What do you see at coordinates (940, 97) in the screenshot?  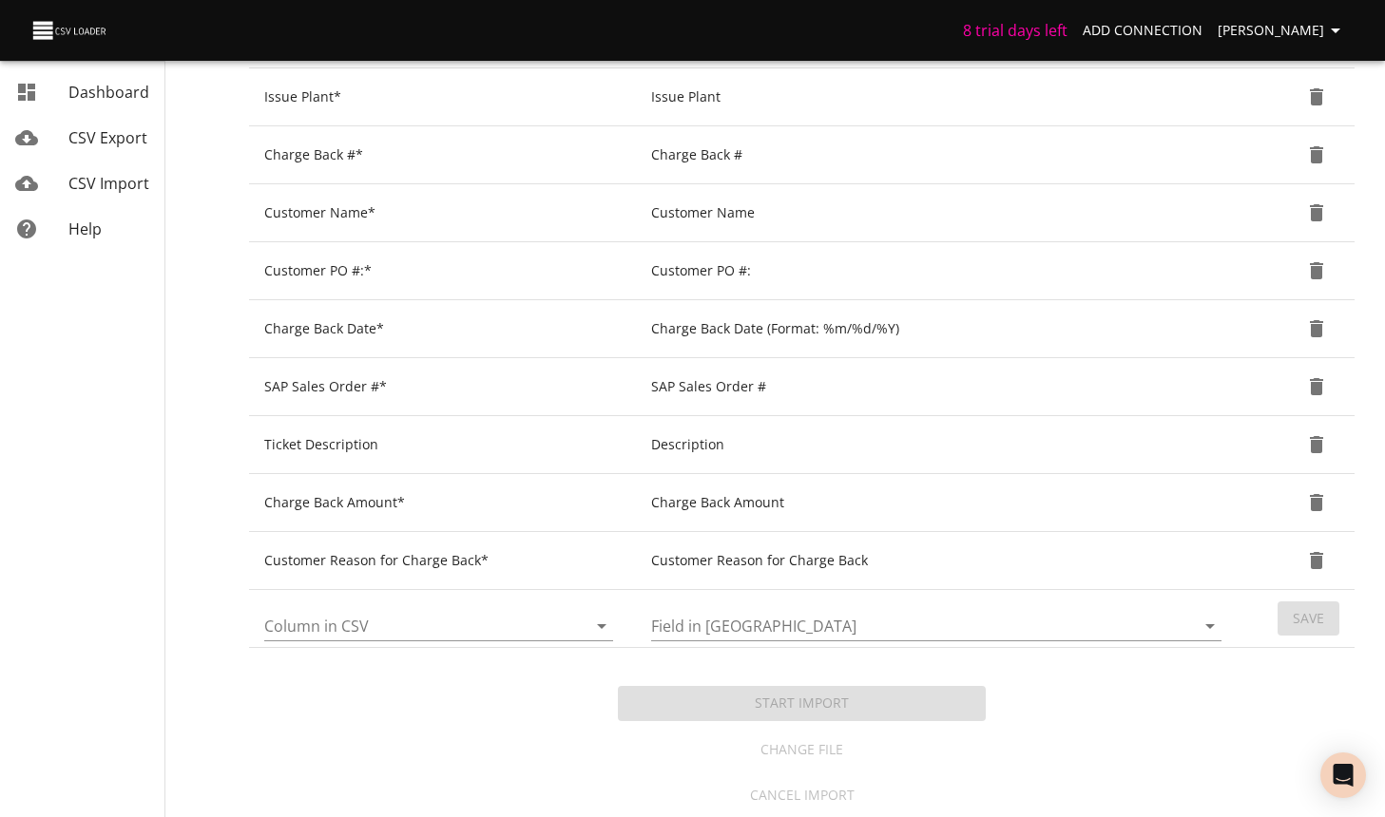 I see `td: Issue Plant` at bounding box center [940, 97].